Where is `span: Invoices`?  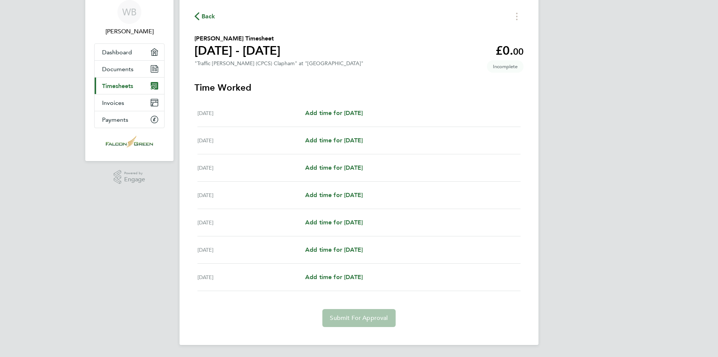
span: Invoices is located at coordinates (113, 103).